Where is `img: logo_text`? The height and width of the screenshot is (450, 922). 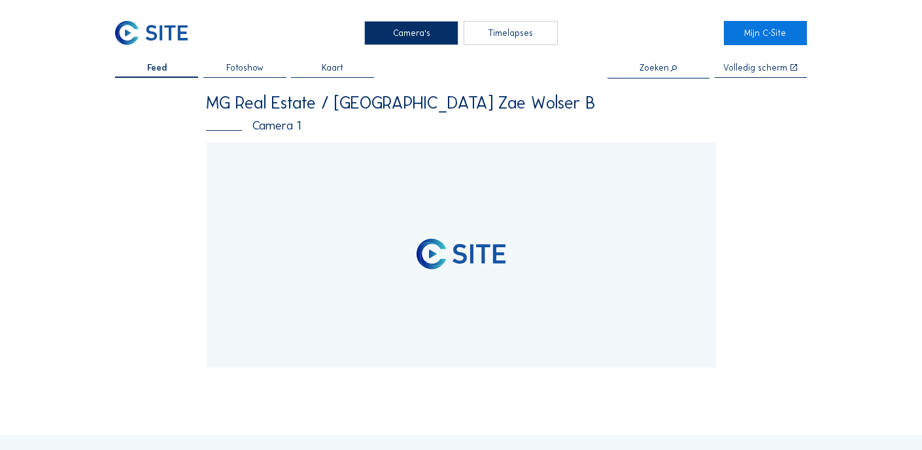 img: logo_text is located at coordinates (479, 254).